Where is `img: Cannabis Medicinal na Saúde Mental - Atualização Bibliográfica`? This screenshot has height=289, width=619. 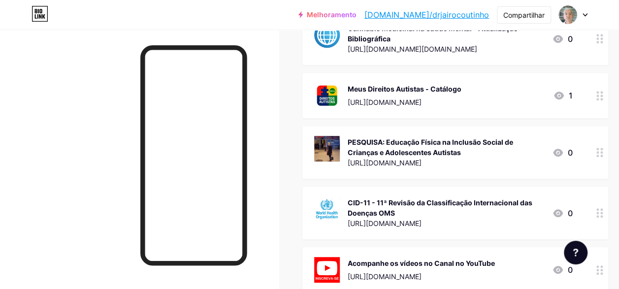 img: Cannabis Medicinal na Saúde Mental - Atualização Bibliográfica is located at coordinates (327, 35).